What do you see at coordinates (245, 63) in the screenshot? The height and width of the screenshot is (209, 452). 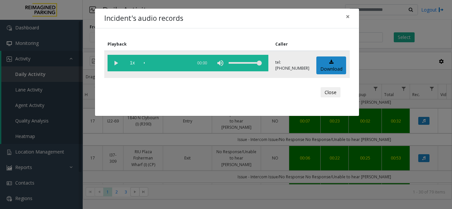 I see `div: volume level` at bounding box center [245, 63].